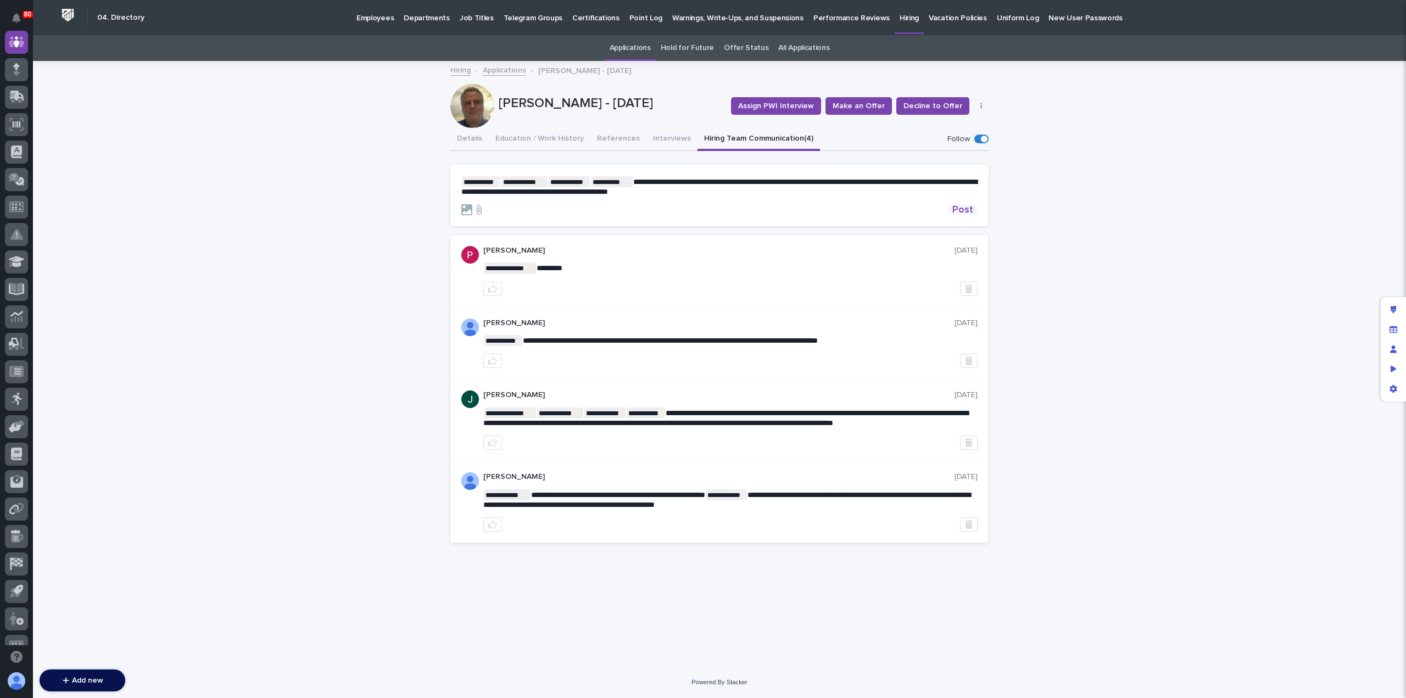 This screenshot has width=1406, height=698. What do you see at coordinates (22, 21) in the screenshot?
I see `img: Stacker` at bounding box center [22, 21].